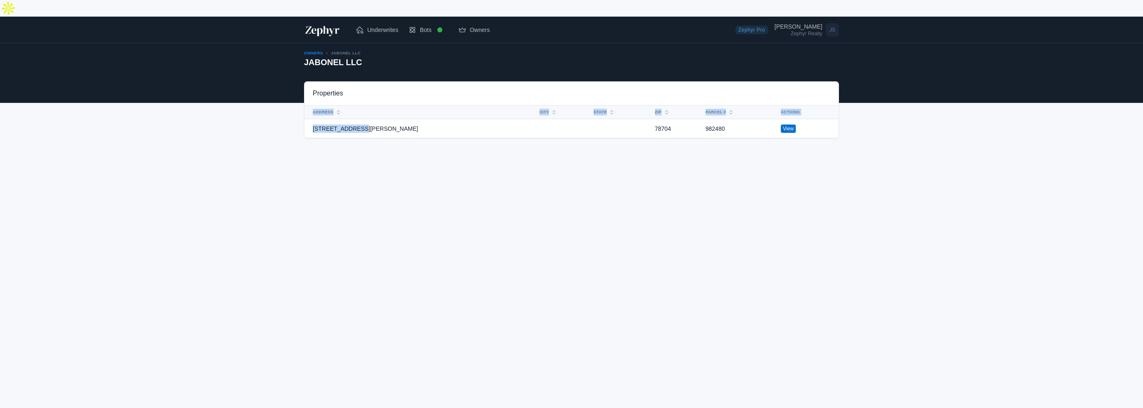 The image size is (1143, 408). Describe the element at coordinates (832, 30) in the screenshot. I see `span: JS` at that location.